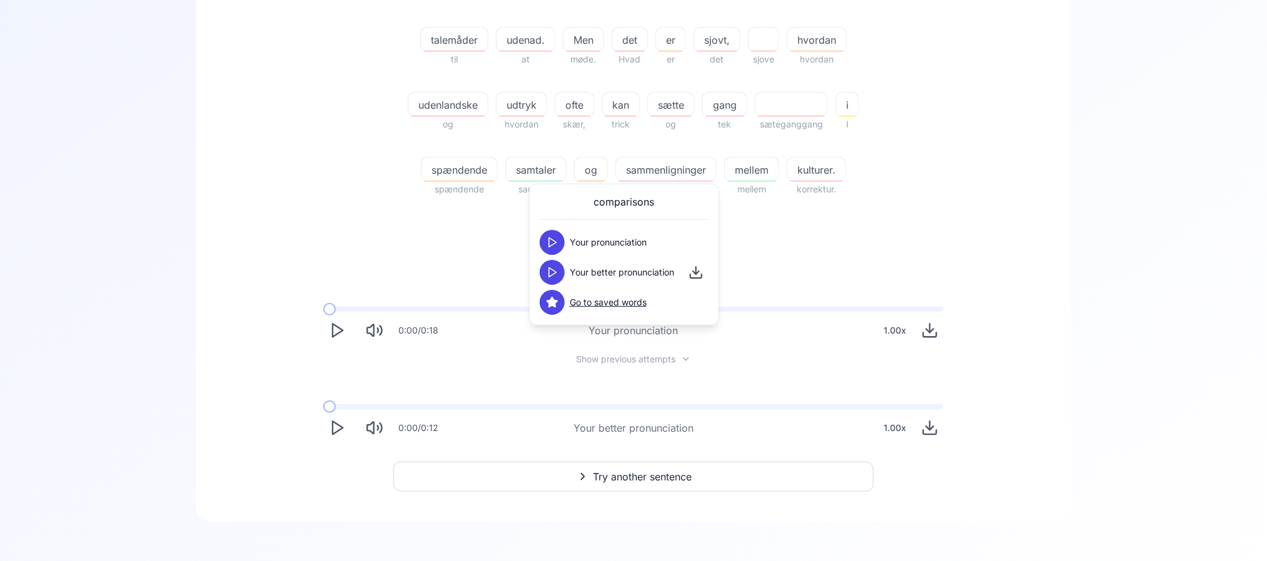  Describe the element at coordinates (521, 104) in the screenshot. I see `button: udtryk` at that location.